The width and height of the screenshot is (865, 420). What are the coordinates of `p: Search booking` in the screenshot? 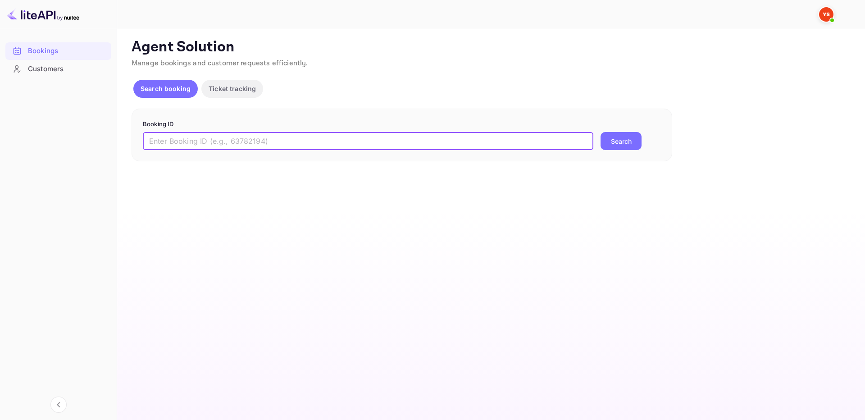 It's located at (165, 88).